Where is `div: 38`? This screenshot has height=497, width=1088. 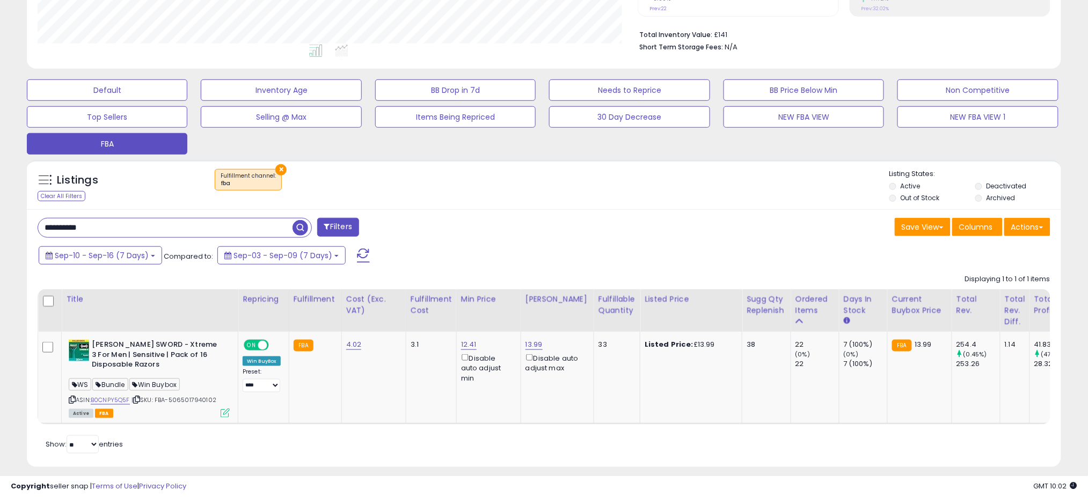
div: 38 is located at coordinates (764, 345).